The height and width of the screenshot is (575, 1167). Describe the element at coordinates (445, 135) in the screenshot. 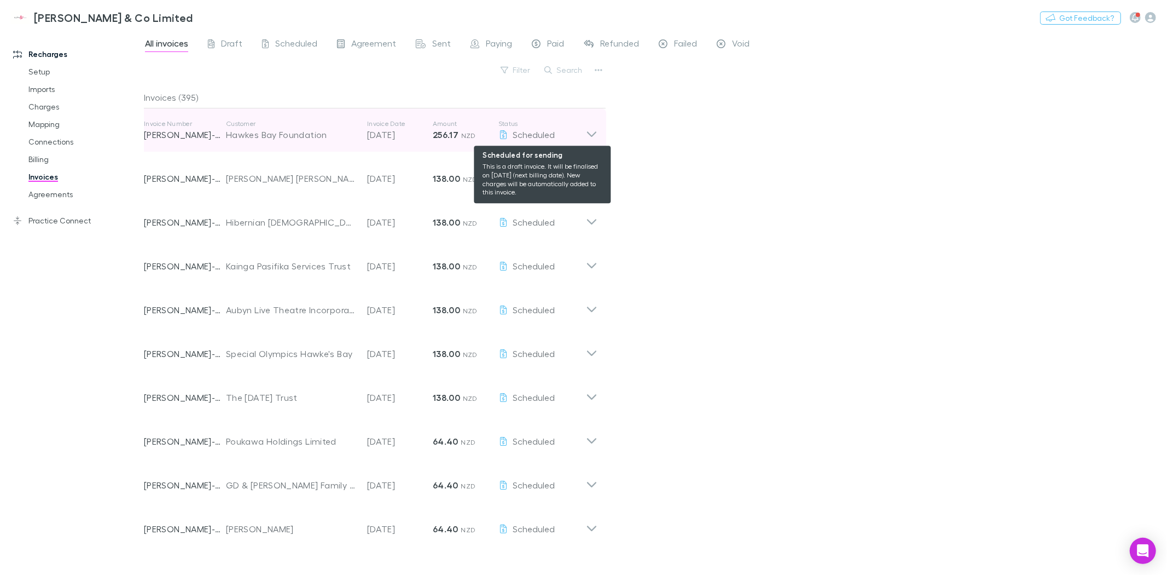

I see `strong: 256.17` at that location.